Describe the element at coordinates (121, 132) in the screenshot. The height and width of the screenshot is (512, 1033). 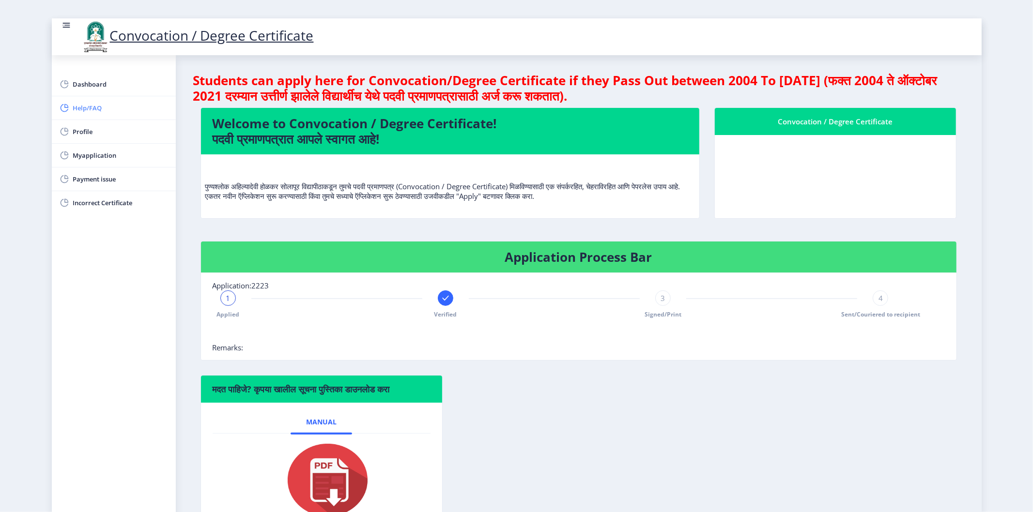
I see `span: Profile` at that location.